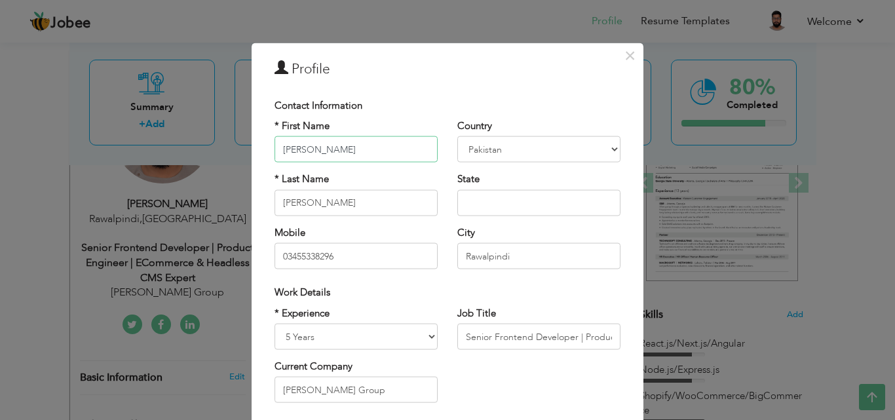  What do you see at coordinates (302, 292) in the screenshot?
I see `span: Work Details` at bounding box center [302, 292].